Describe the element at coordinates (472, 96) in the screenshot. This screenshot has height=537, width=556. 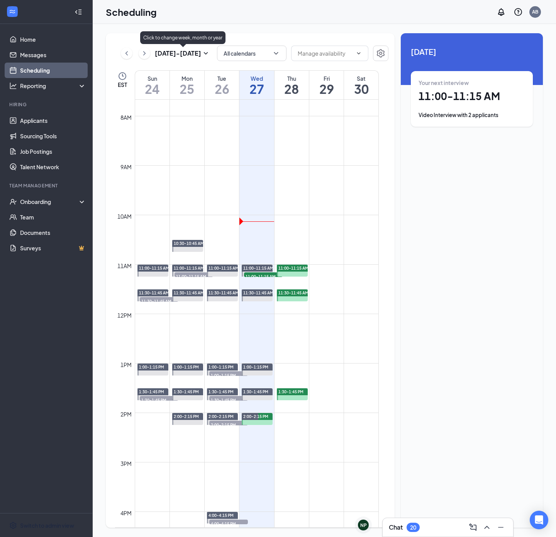
I see `h1: 11:00 - 11:15 AM` at that location.